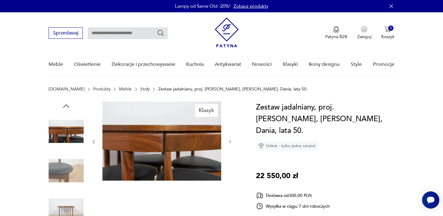 This screenshot has width=443, height=216. I want to click on a: Style, so click(356, 64).